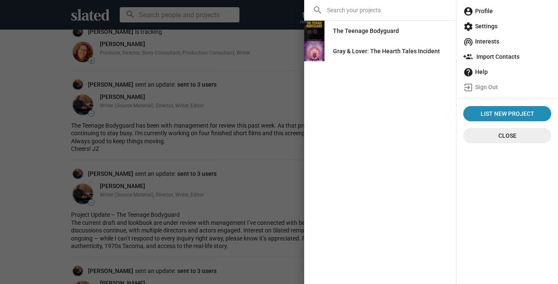  I want to click on mat-icon: search, so click(318, 10).